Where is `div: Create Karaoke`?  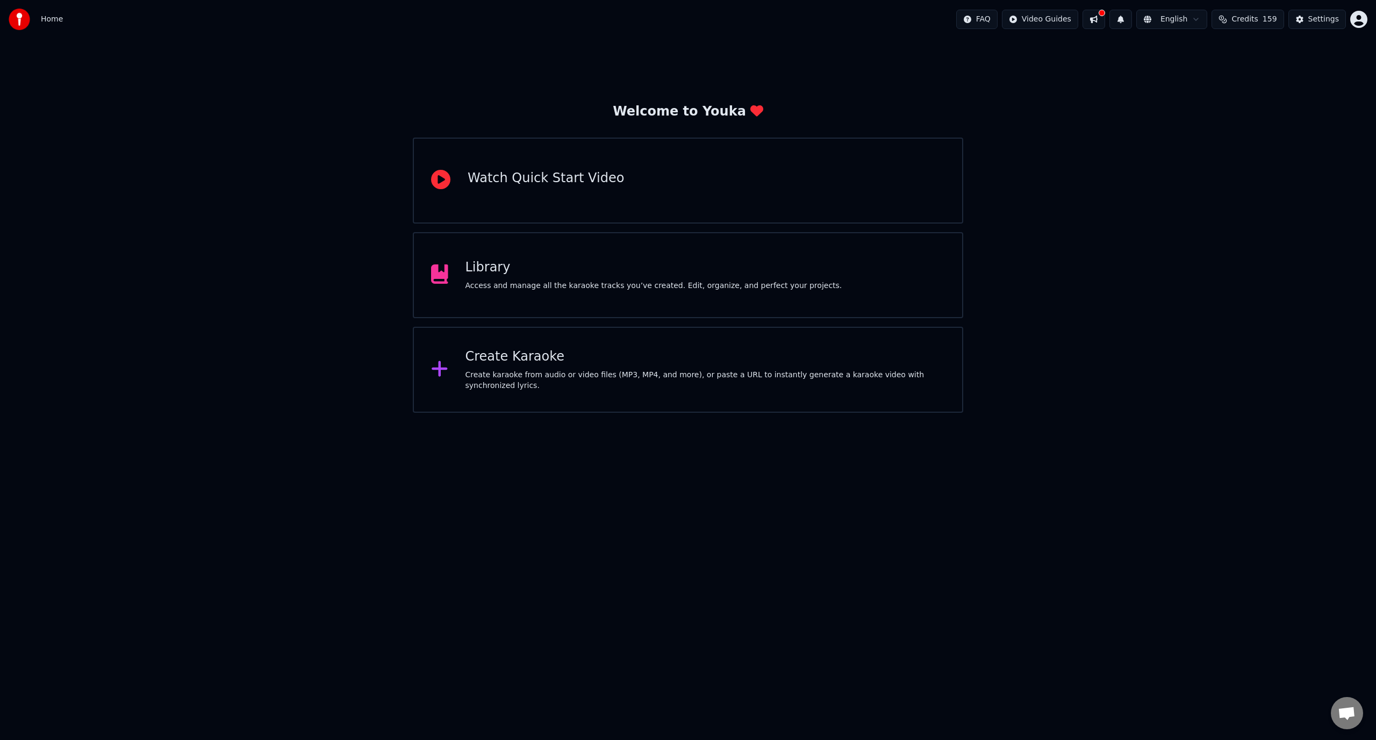 div: Create Karaoke is located at coordinates (705, 357).